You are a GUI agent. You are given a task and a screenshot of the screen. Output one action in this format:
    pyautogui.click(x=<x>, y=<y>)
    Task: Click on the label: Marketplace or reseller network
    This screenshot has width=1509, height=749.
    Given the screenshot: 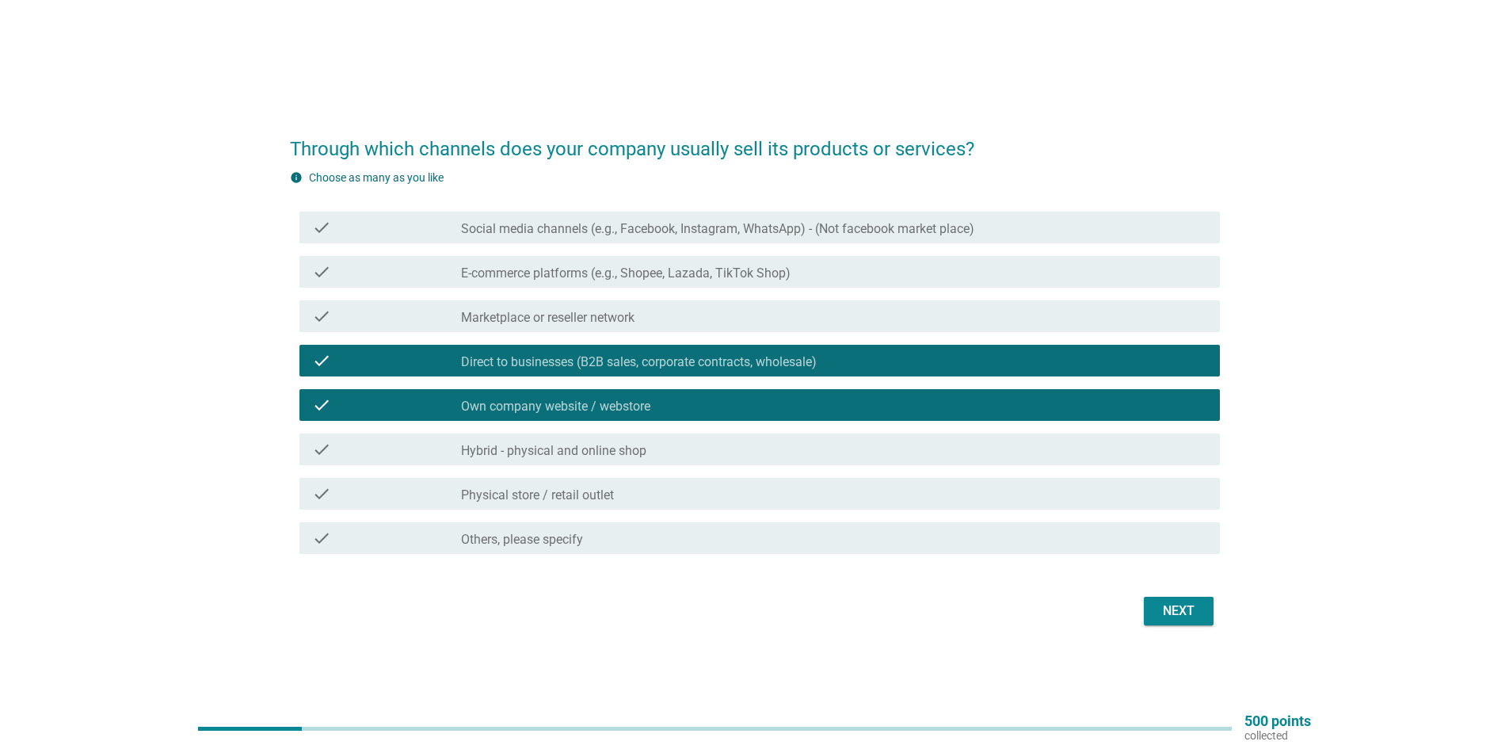 What is the action you would take?
    pyautogui.click(x=547, y=318)
    